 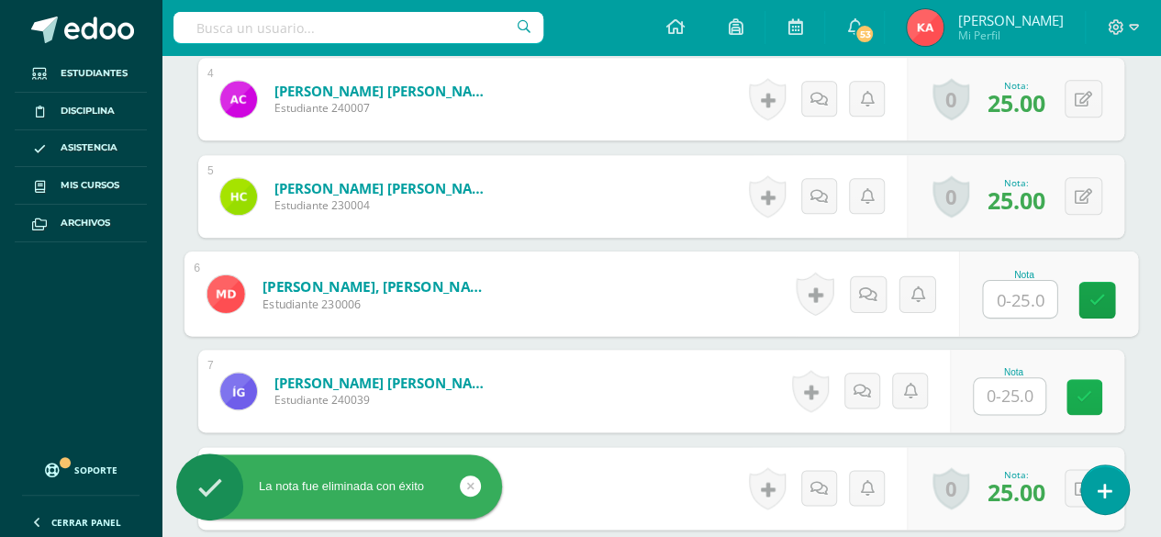 What do you see at coordinates (90, 185) in the screenshot?
I see `span: Mis cursos` at bounding box center [90, 185].